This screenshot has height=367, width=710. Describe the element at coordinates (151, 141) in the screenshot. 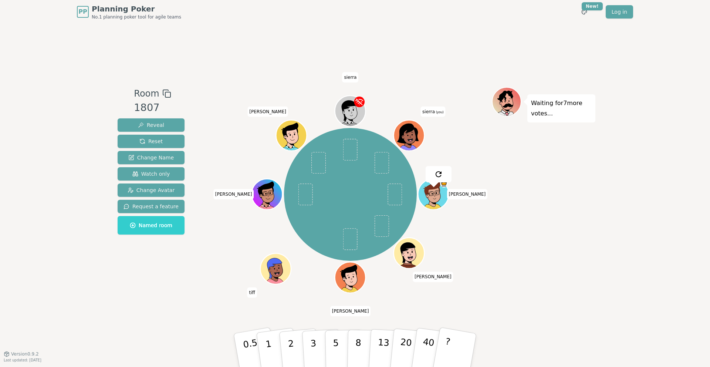

I see `button: Reset` at that location.